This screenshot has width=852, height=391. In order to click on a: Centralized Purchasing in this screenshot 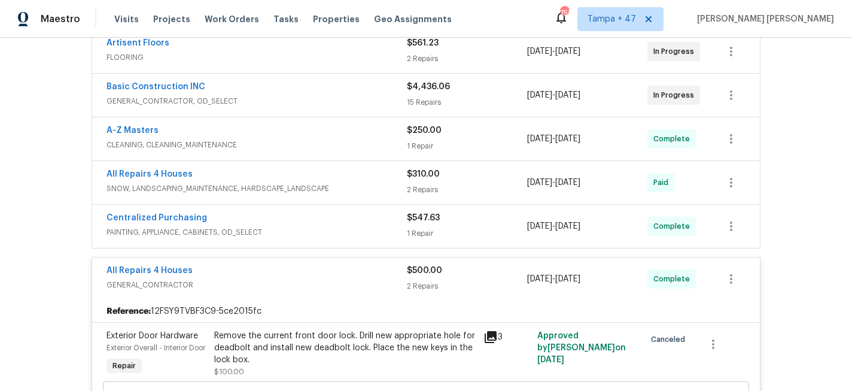, I will do `click(157, 218)`.